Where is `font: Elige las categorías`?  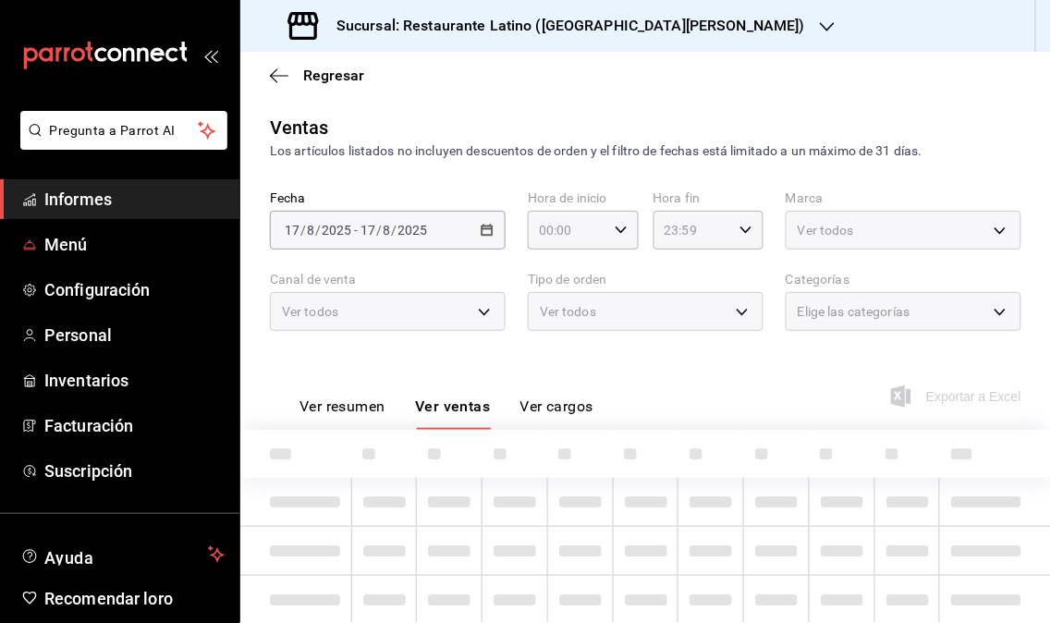
font: Elige las categorías is located at coordinates (854, 311).